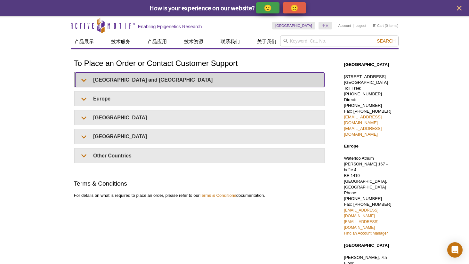  I want to click on strong: Europe, so click(351, 146).